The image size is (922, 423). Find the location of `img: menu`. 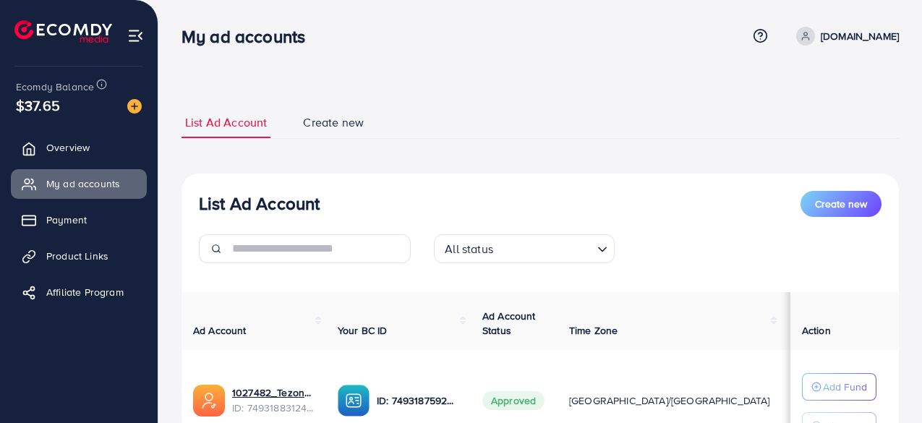

img: menu is located at coordinates (135, 35).